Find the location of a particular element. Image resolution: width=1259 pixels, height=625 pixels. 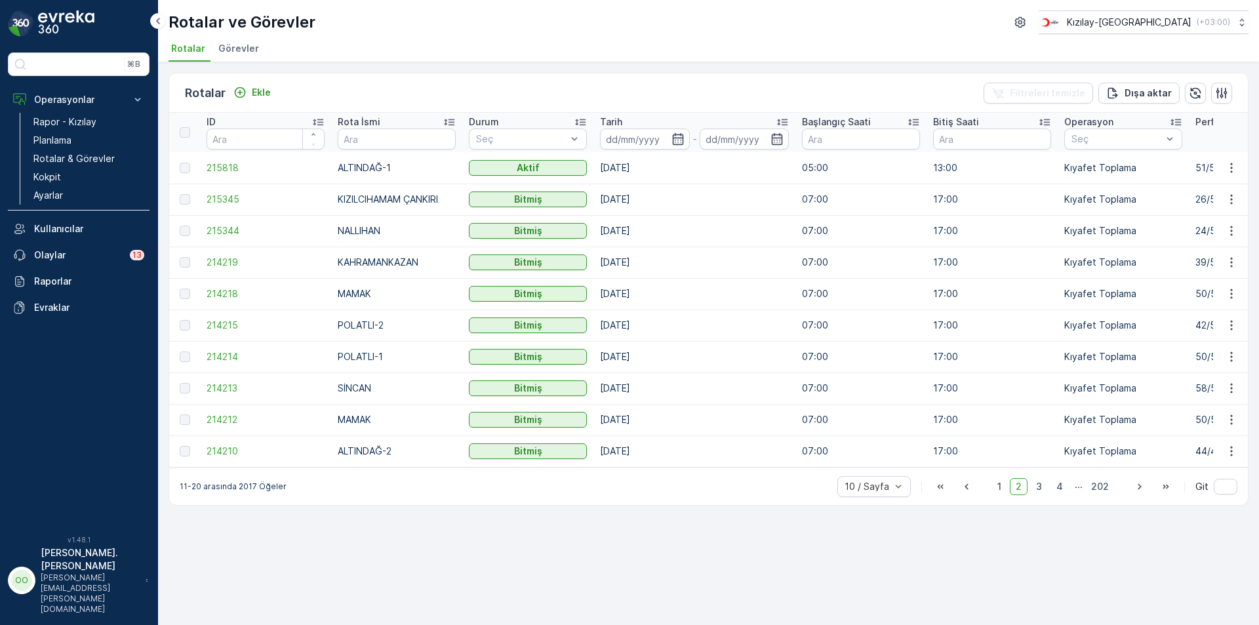

span: 214215 is located at coordinates (265, 325).